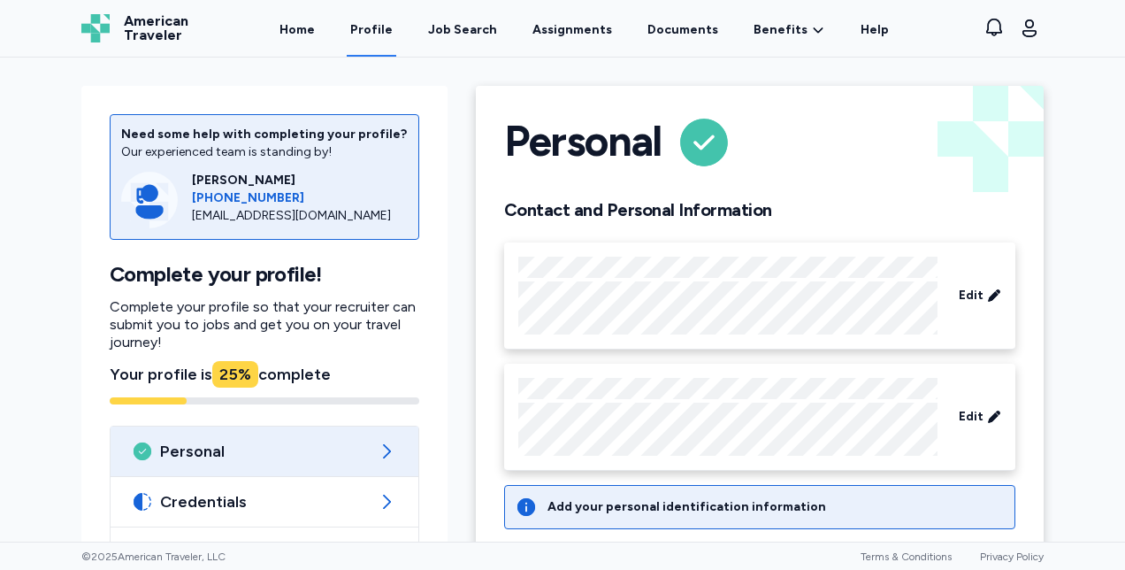 The height and width of the screenshot is (570, 1125). I want to click on span: American Traveler, so click(156, 28).